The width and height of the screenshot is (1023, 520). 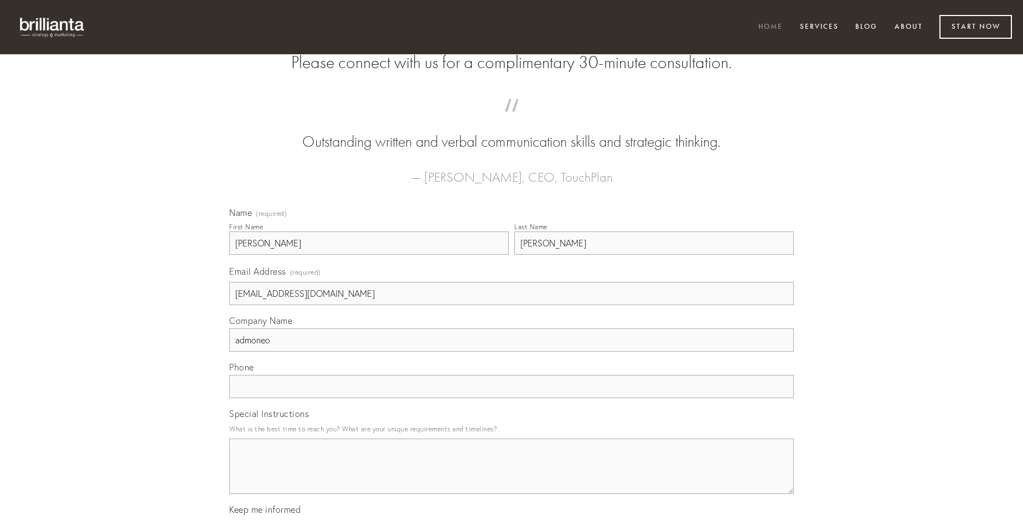 I want to click on a: Start Now, so click(x=975, y=27).